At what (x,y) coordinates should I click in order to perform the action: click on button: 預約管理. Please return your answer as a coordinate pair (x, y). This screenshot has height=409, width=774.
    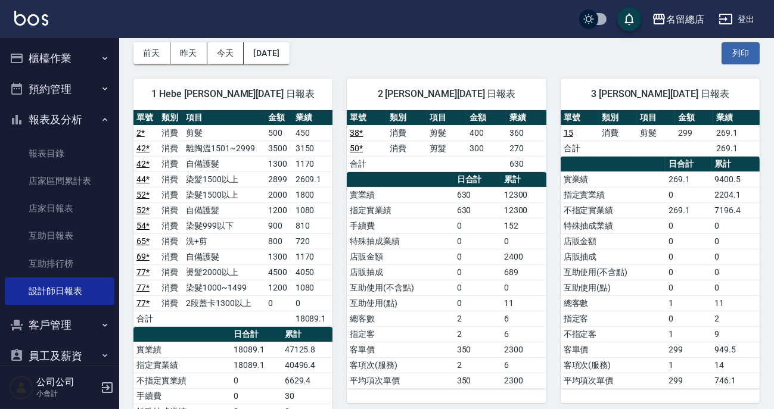
    Looking at the image, I should click on (60, 89).